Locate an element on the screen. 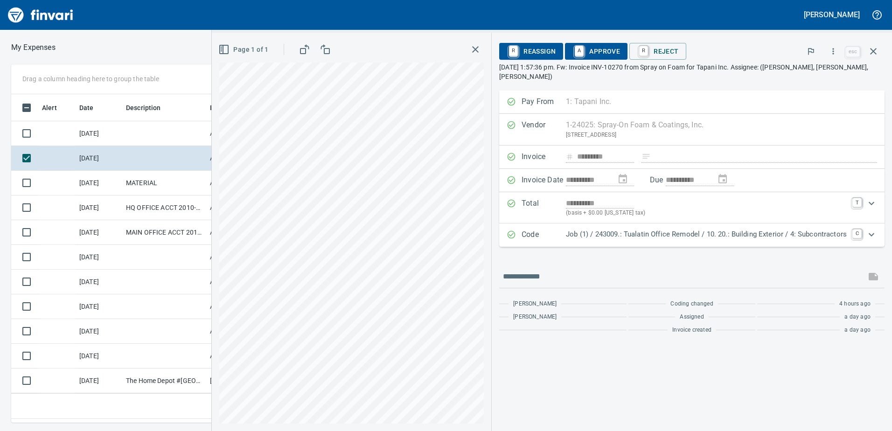 This screenshot has height=431, width=892. a: Finvari is located at coordinates (41, 15).